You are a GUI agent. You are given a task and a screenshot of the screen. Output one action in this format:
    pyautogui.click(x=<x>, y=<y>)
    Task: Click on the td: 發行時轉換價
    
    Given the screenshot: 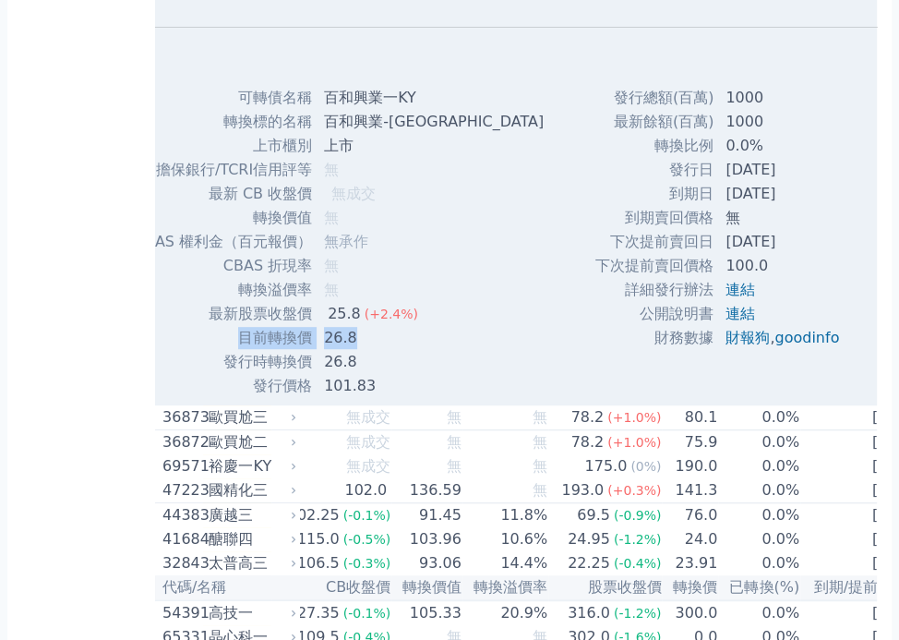 What is the action you would take?
    pyautogui.click(x=223, y=362)
    